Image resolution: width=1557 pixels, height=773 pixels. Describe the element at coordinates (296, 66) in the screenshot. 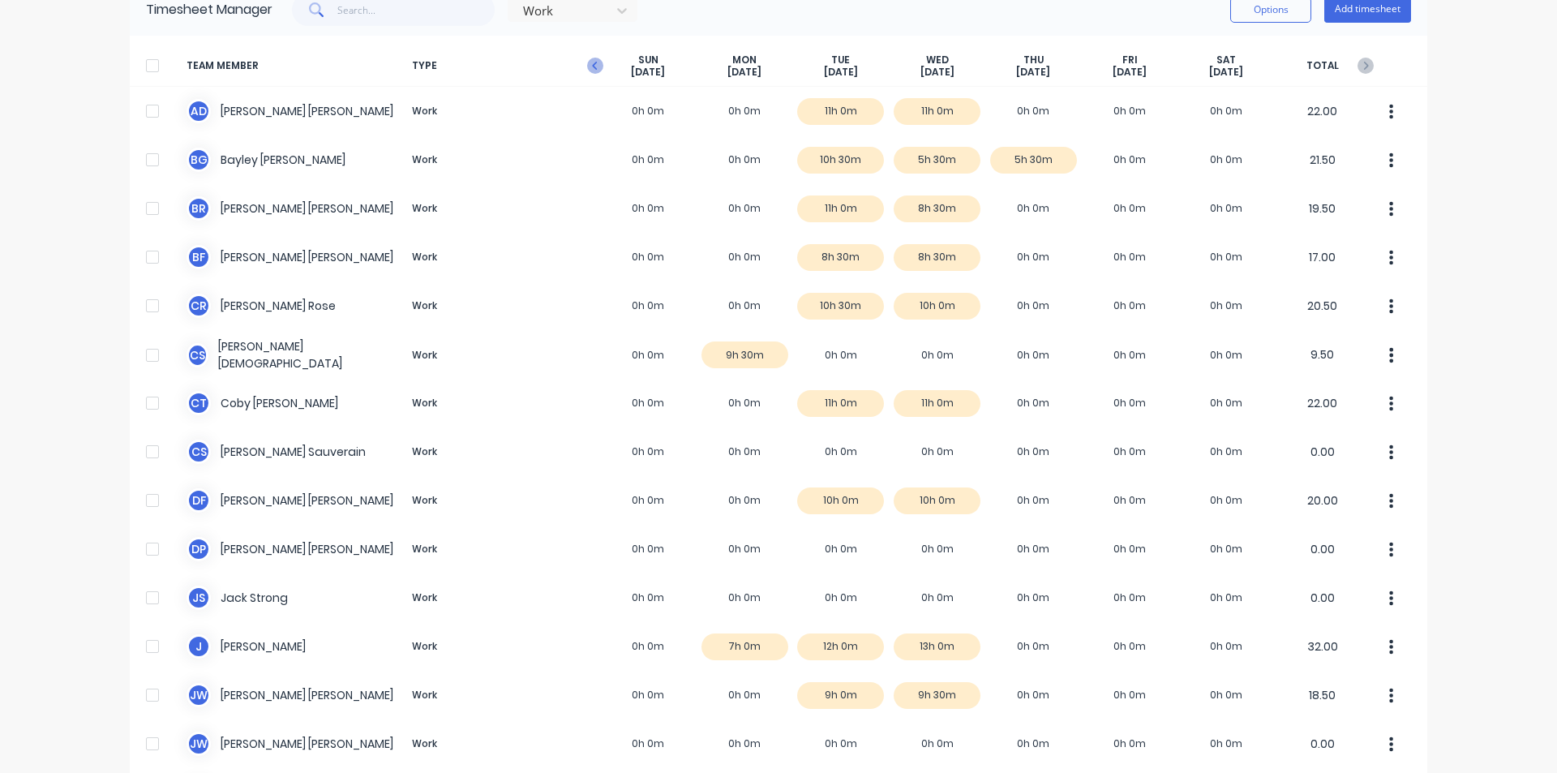

I see `span: TEAM MEMBER` at that location.